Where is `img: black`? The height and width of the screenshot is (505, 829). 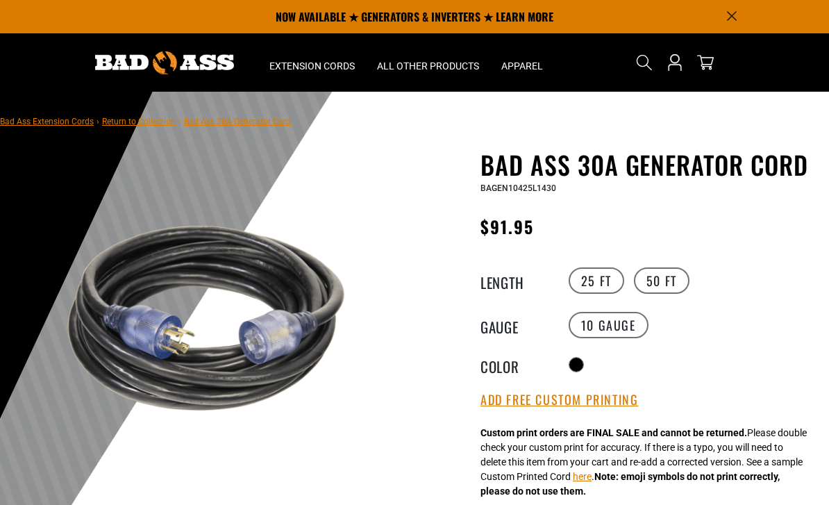
img: black is located at coordinates (207, 319).